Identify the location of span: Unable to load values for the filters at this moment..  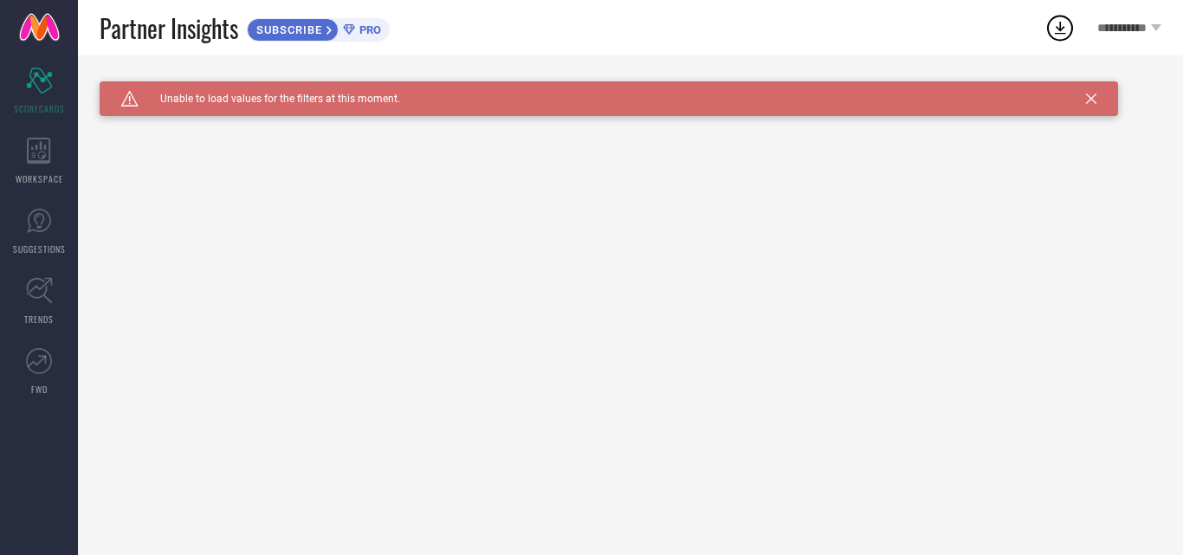
(269, 99).